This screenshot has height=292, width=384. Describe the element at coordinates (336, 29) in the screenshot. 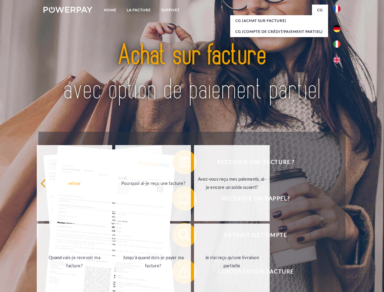

I see `img: de` at that location.